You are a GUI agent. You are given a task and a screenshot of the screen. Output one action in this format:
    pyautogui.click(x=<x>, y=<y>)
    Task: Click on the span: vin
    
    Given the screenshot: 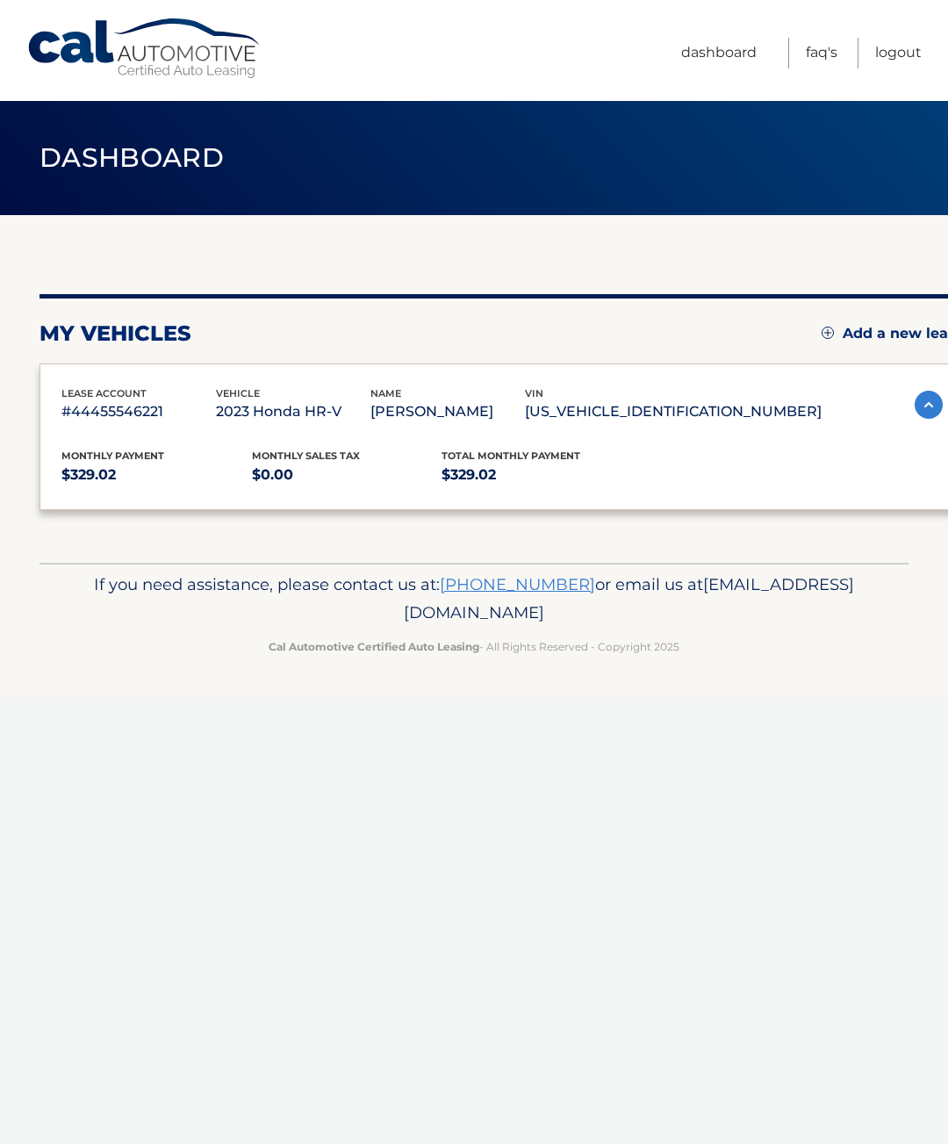 What is the action you would take?
    pyautogui.click(x=534, y=393)
    